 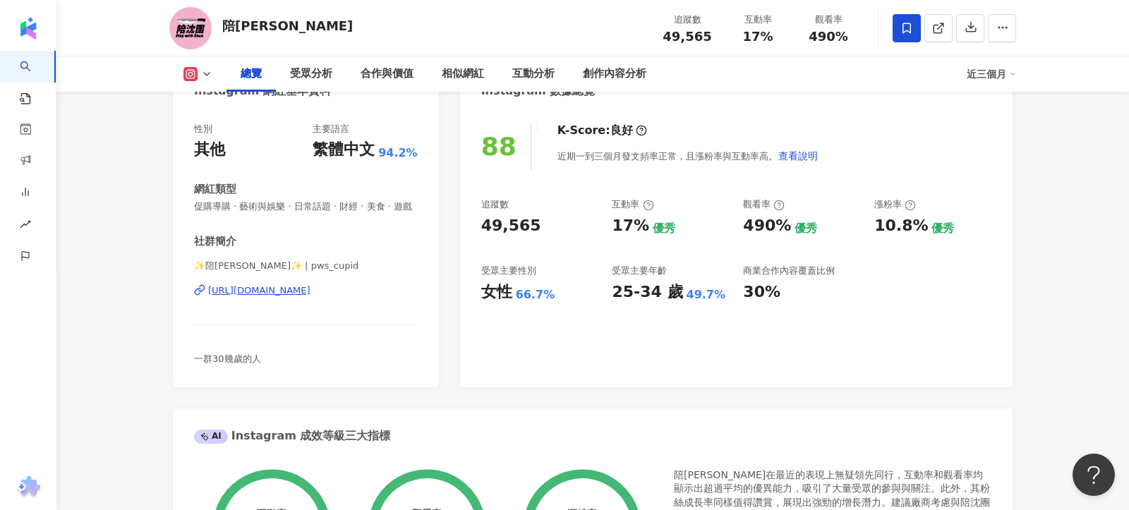 I want to click on span: 一群30幾歲的人, so click(x=227, y=358).